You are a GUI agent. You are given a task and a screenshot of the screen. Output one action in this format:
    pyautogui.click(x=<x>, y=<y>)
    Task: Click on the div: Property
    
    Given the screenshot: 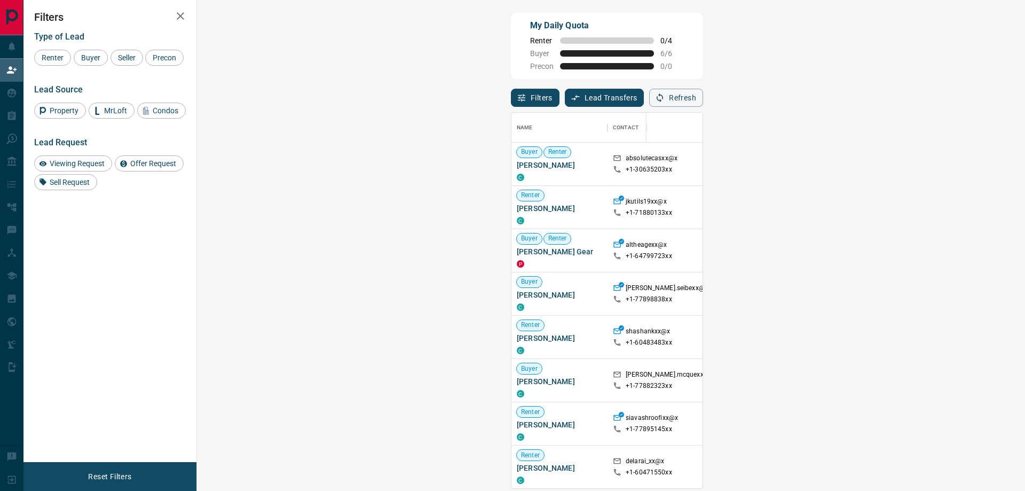 What is the action you would take?
    pyautogui.click(x=60, y=111)
    